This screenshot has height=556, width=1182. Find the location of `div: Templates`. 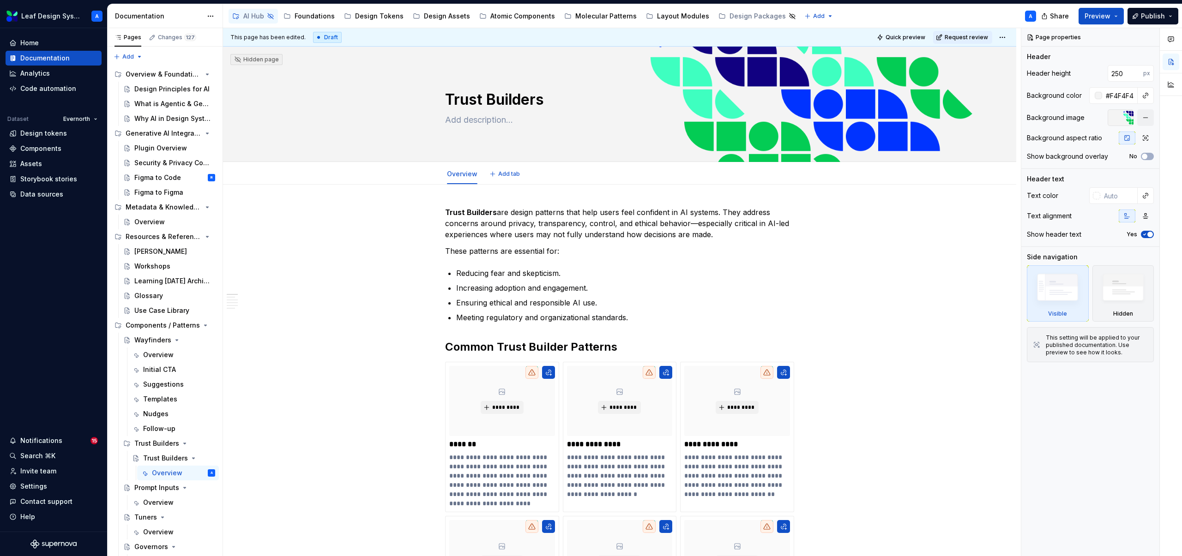

div: Templates is located at coordinates (160, 399).